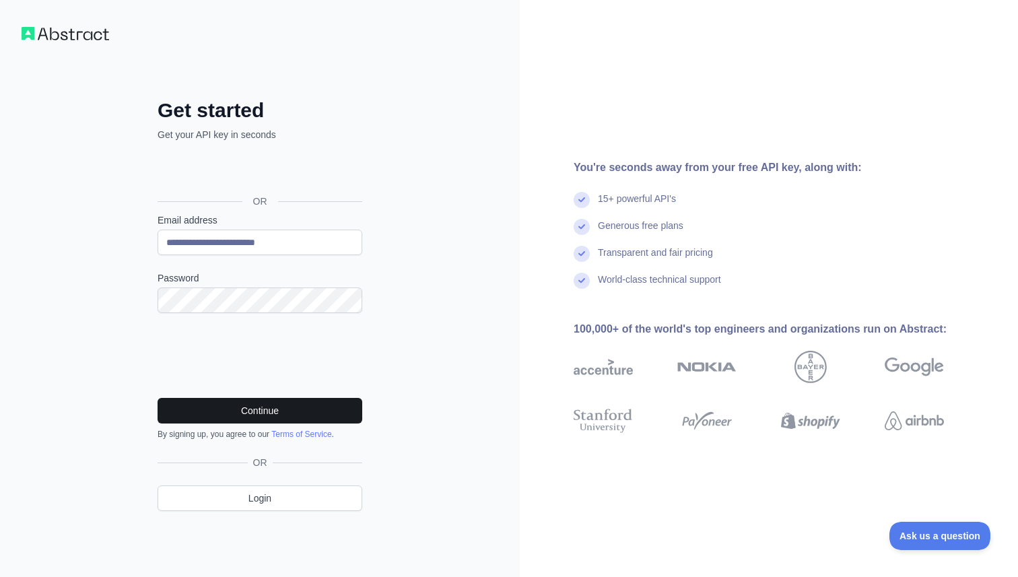  What do you see at coordinates (260, 434) in the screenshot?
I see `div: By signing up, you agree to our .` at bounding box center [260, 434].